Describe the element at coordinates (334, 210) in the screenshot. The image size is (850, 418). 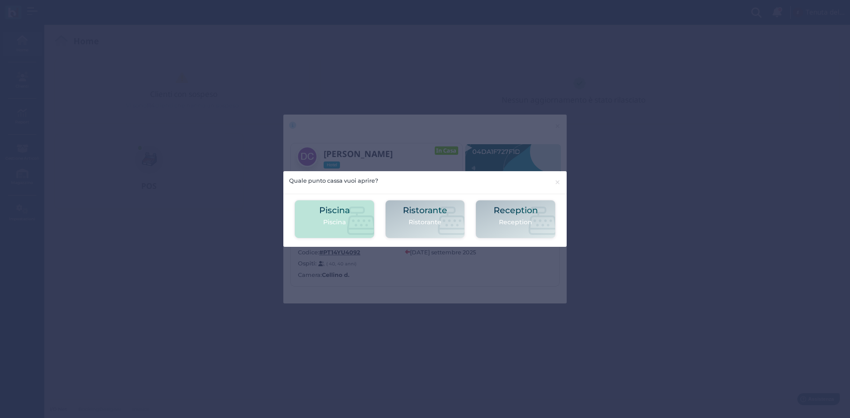
I see `h2: Piscina` at that location.